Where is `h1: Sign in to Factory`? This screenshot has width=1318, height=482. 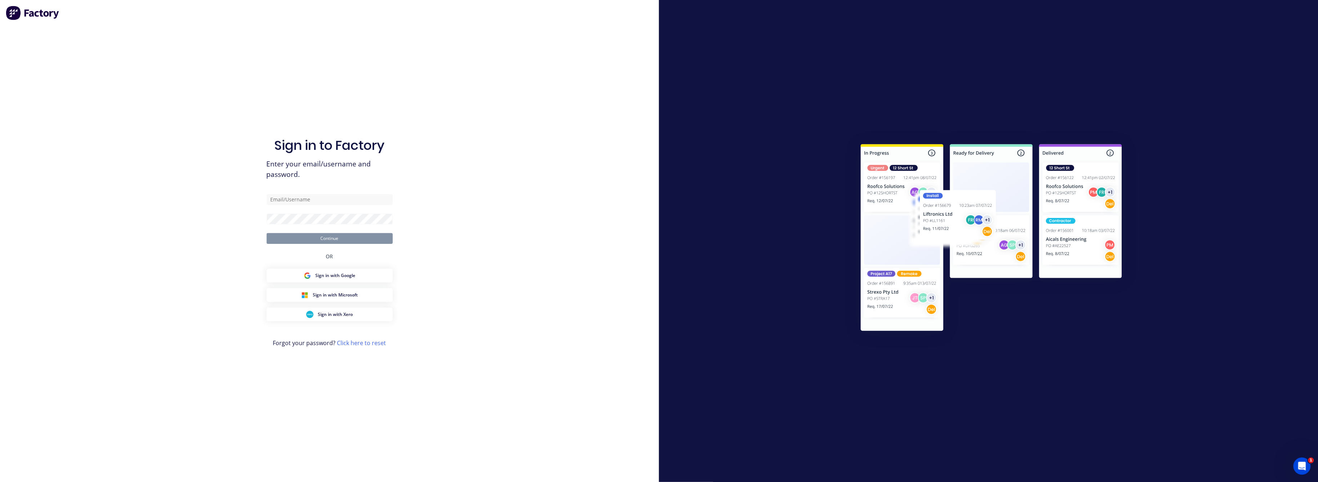
h1: Sign in to Factory is located at coordinates (330, 145).